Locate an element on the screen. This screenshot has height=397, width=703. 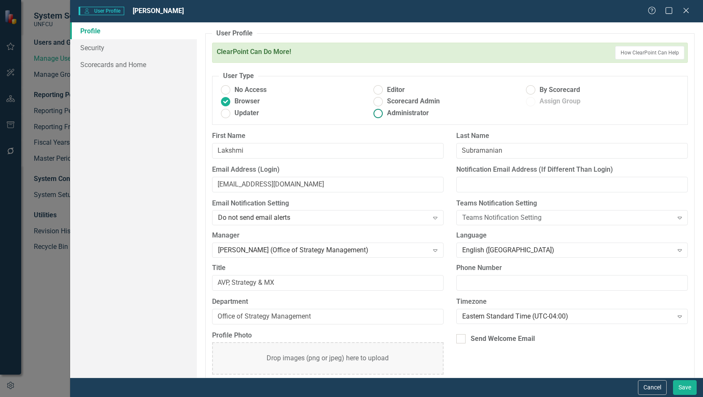
button: How ClearPoint Can Help is located at coordinates (650, 53).